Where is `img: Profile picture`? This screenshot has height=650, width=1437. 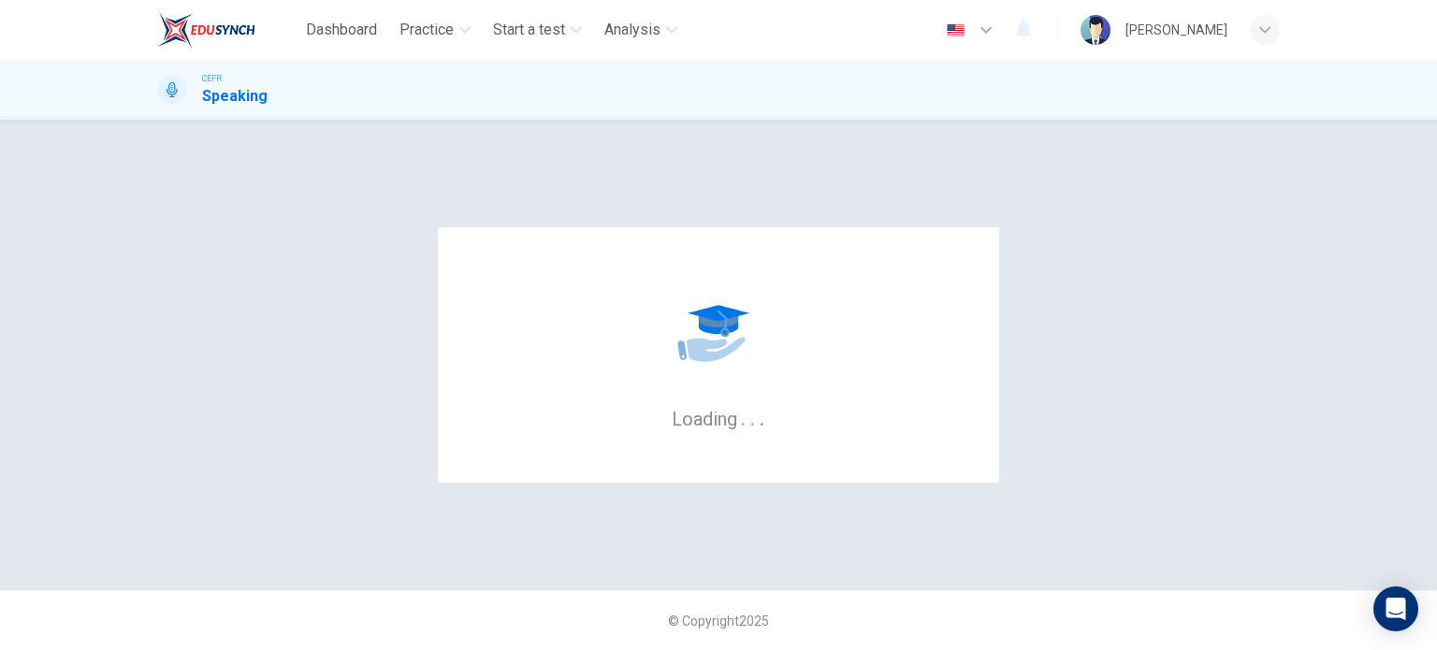 img: Profile picture is located at coordinates (1095, 30).